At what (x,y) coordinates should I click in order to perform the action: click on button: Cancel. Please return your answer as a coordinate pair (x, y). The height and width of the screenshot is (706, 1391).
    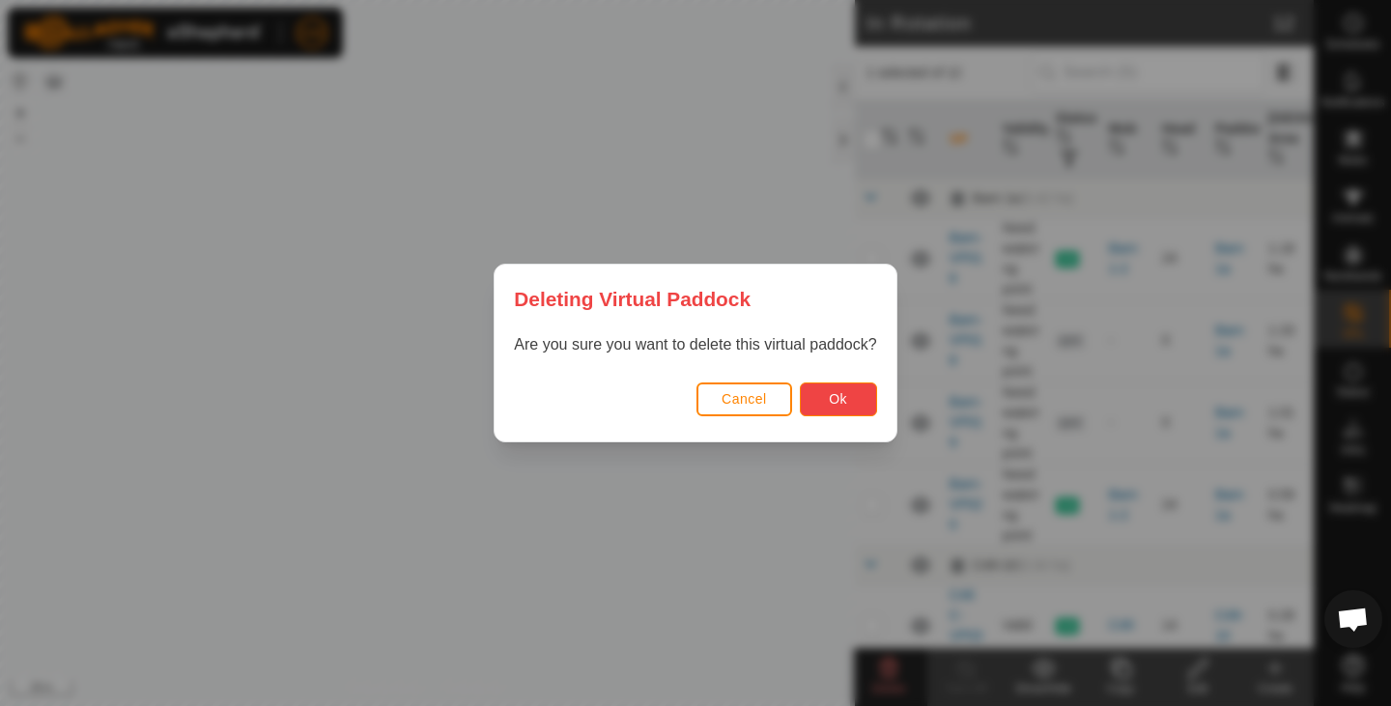
    Looking at the image, I should click on (744, 399).